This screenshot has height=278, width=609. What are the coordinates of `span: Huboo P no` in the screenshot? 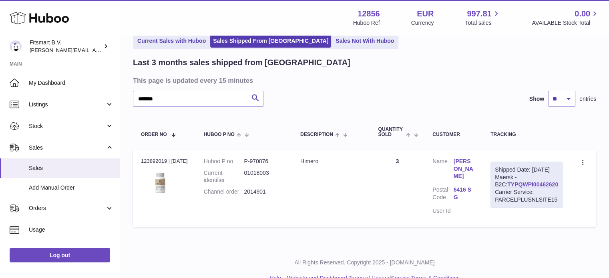 It's located at (219, 135).